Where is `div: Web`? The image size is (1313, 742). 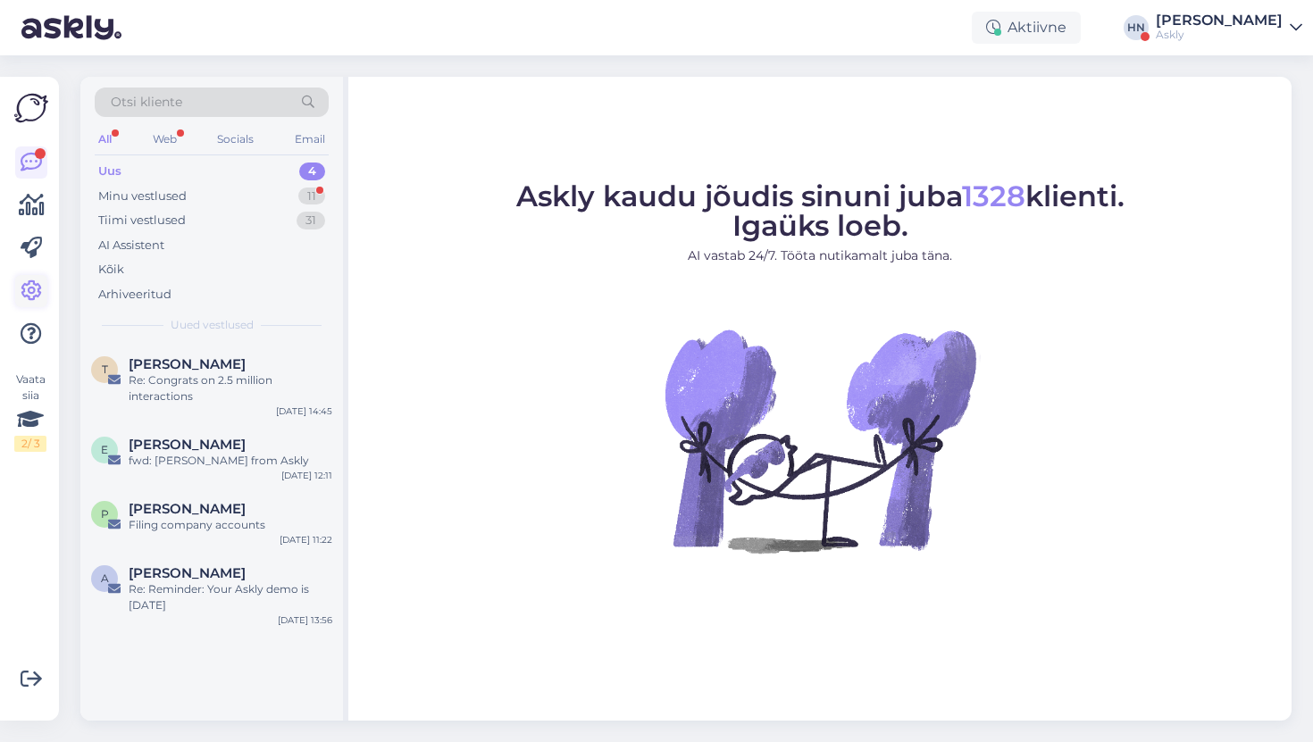
div: Web is located at coordinates (164, 139).